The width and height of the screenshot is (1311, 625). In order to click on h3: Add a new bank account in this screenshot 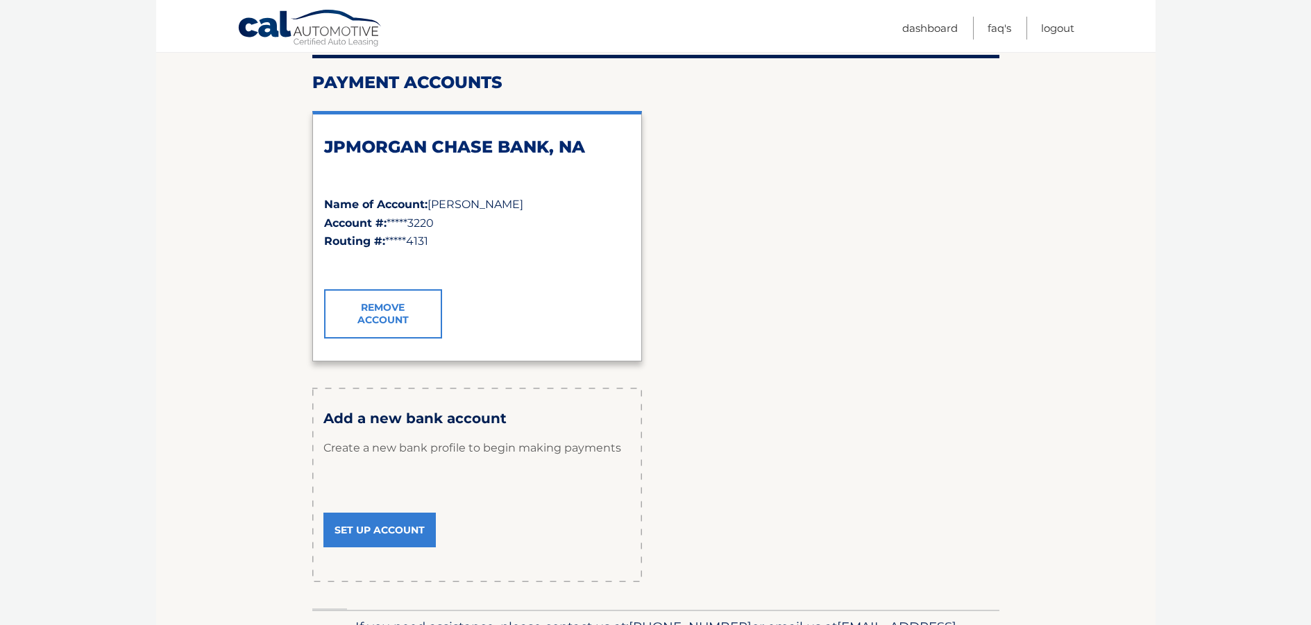, I will do `click(477, 418)`.